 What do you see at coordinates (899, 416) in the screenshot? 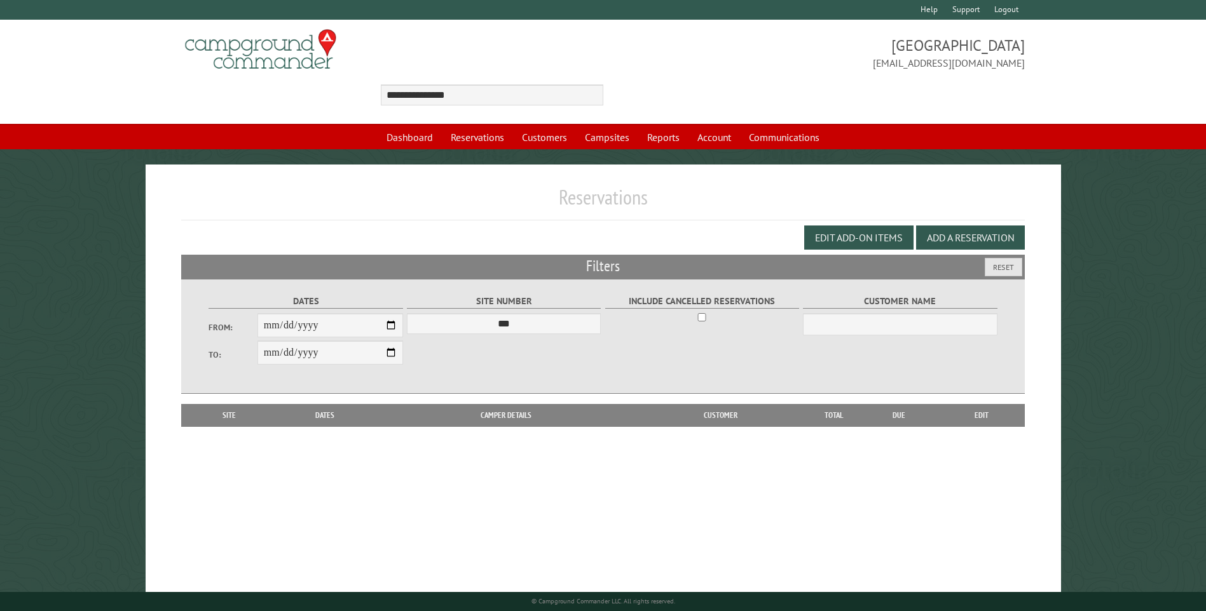
I see `th: Due` at bounding box center [899, 416].